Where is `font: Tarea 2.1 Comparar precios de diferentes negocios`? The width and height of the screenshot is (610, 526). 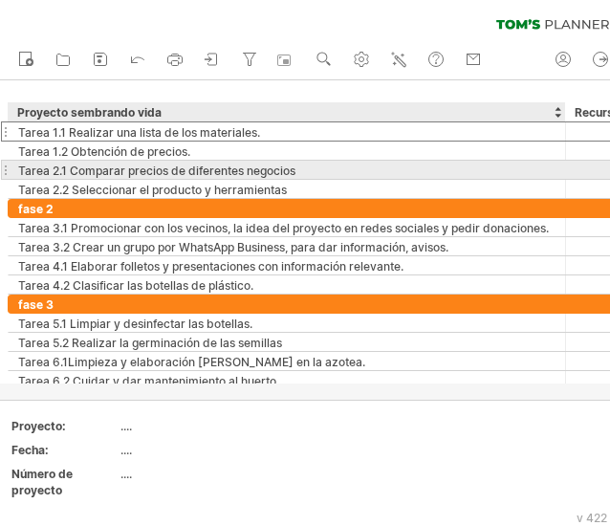 font: Tarea 2.1 Comparar precios de diferentes negocios is located at coordinates (157, 170).